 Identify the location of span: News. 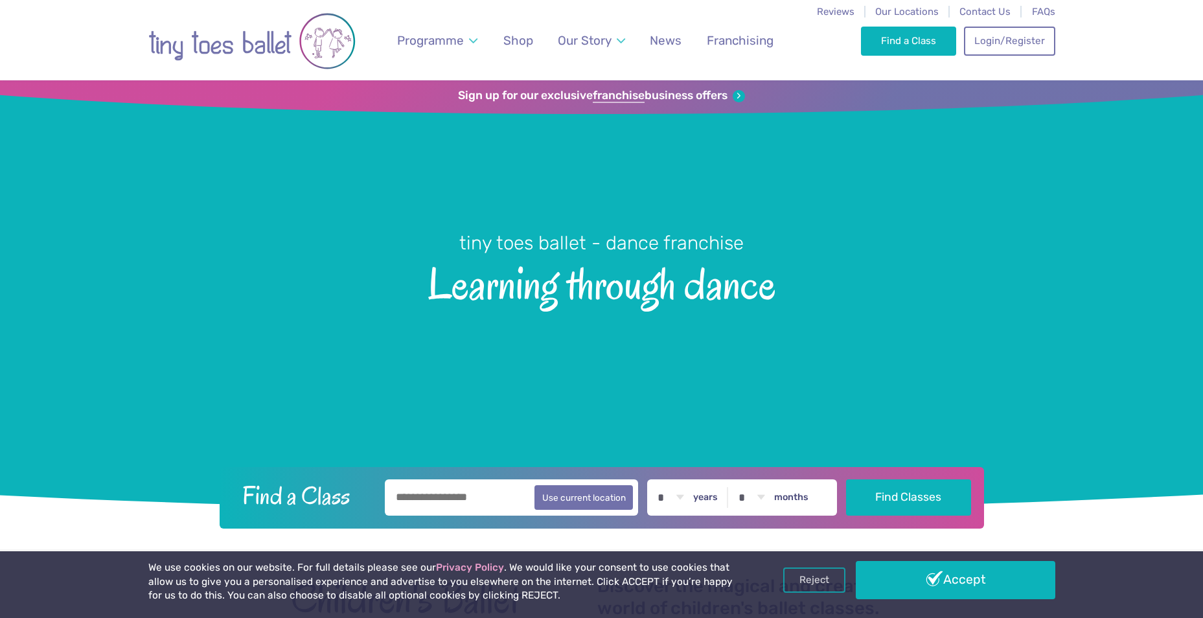
(666, 40).